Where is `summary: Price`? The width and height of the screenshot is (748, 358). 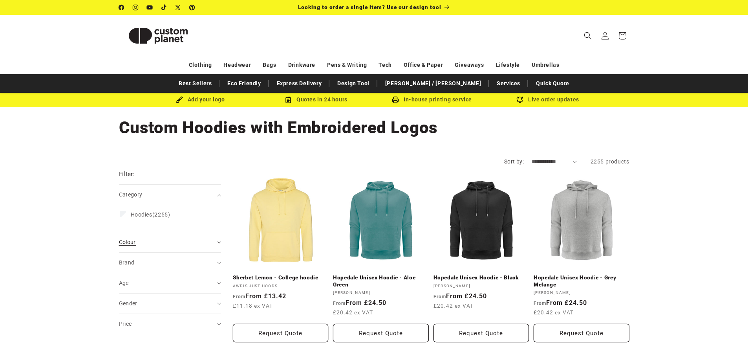
summary: Price is located at coordinates (170, 324).